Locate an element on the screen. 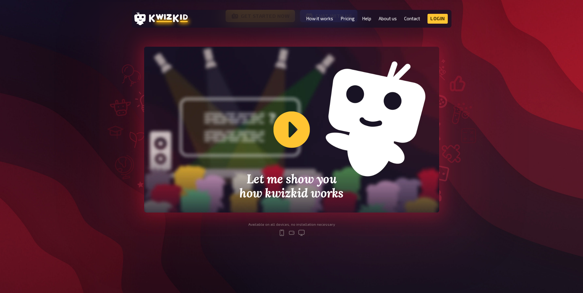 This screenshot has width=583, height=293. a: About us is located at coordinates (387, 18).